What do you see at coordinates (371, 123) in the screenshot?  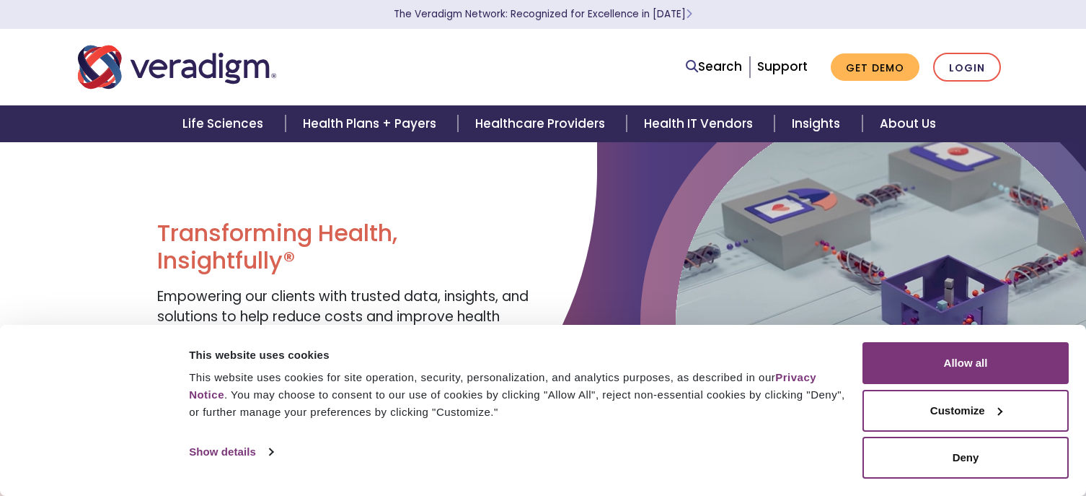 I see `a: Health Plans + Payers` at bounding box center [371, 123].